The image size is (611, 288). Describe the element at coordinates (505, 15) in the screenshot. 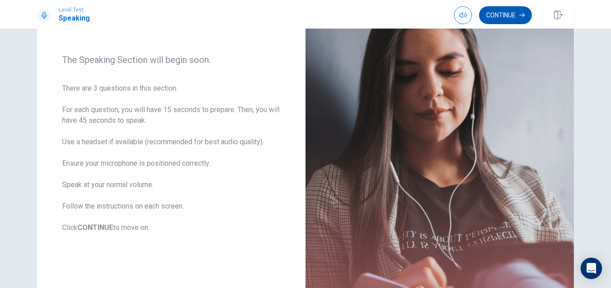

I see `button: Continue` at that location.